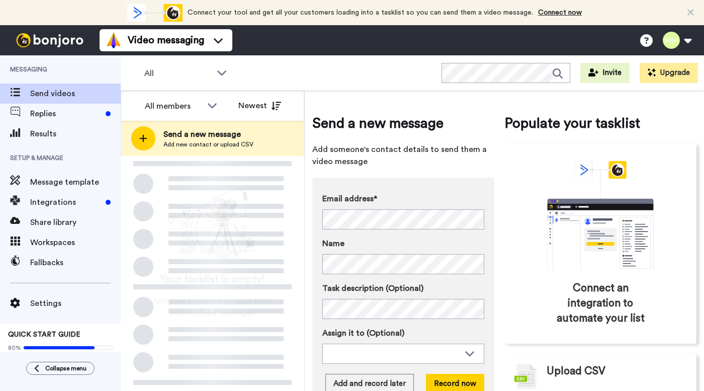  What do you see at coordinates (526, 376) in the screenshot?
I see `img: csv-grey.png` at bounding box center [526, 376].